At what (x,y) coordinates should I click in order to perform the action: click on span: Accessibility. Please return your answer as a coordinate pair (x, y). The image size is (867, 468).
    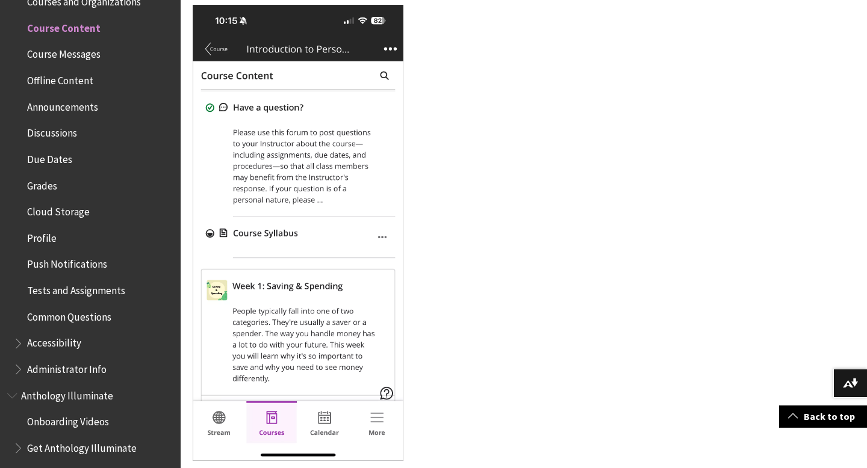
    Looking at the image, I should click on (54, 341).